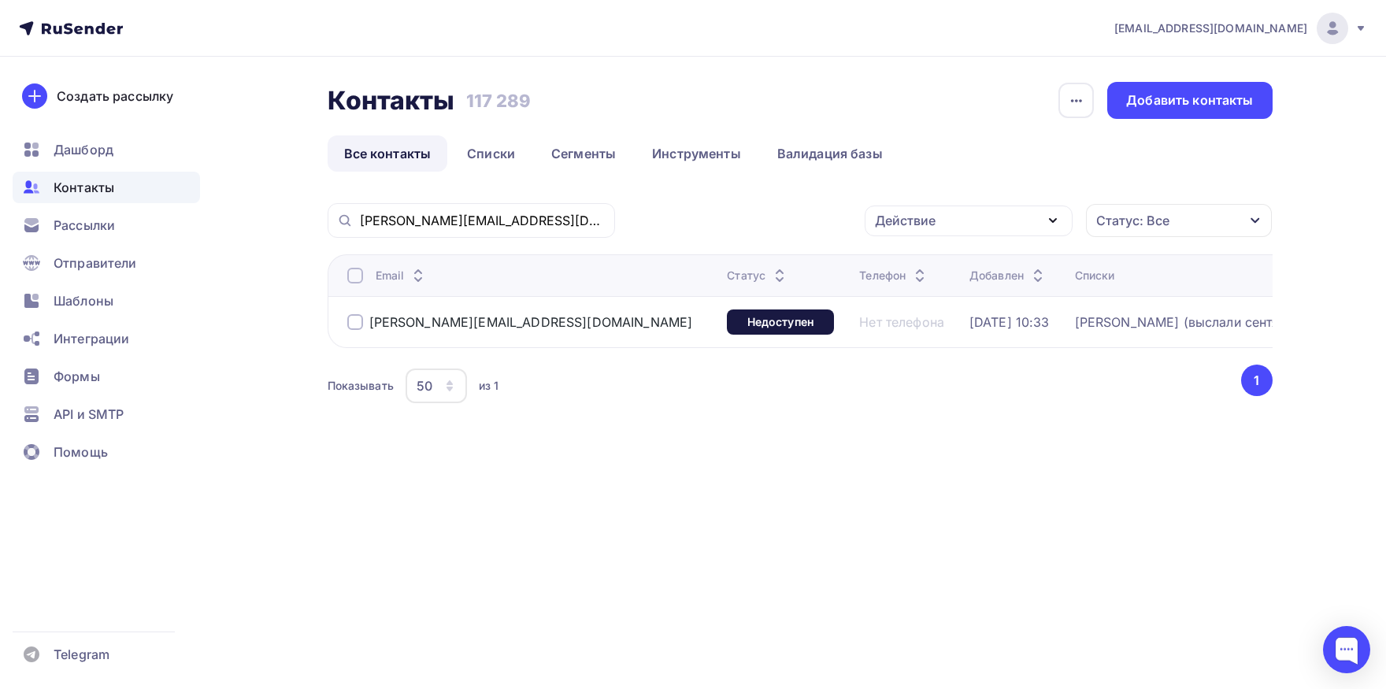 Image resolution: width=1386 pixels, height=689 pixels. Describe the element at coordinates (902, 322) in the screenshot. I see `a: Нет телефона` at that location.